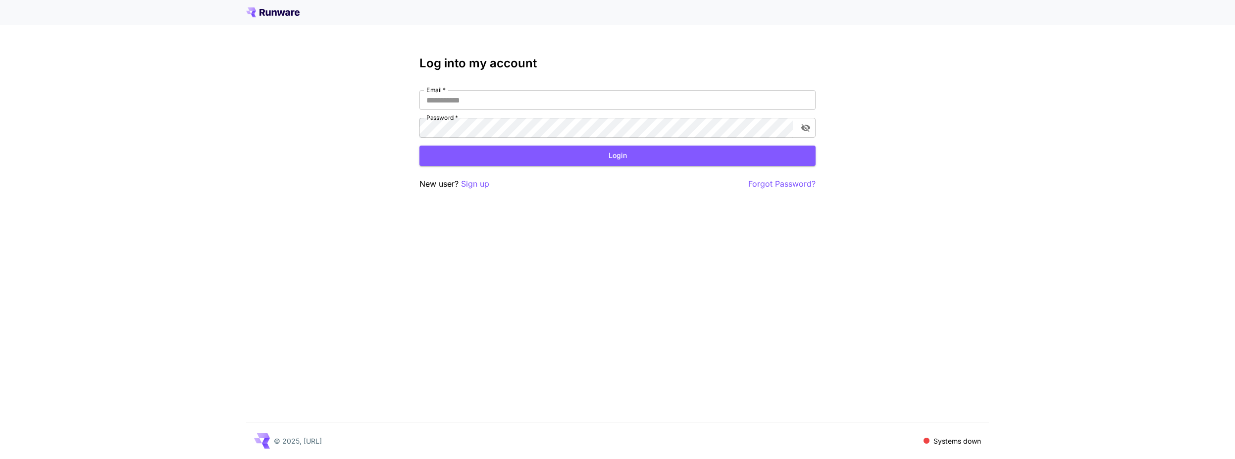 The width and height of the screenshot is (1235, 459). I want to click on button: Forgot Password?, so click(782, 184).